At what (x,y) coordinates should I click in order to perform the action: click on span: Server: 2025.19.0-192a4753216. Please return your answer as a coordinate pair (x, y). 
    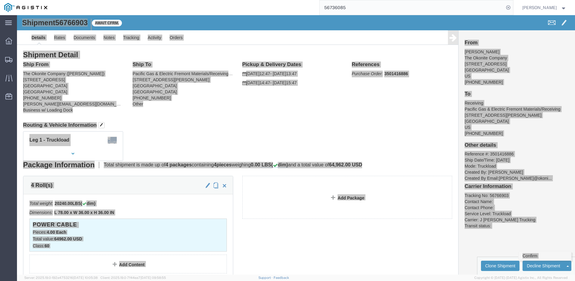
    Looking at the image, I should click on (61, 278).